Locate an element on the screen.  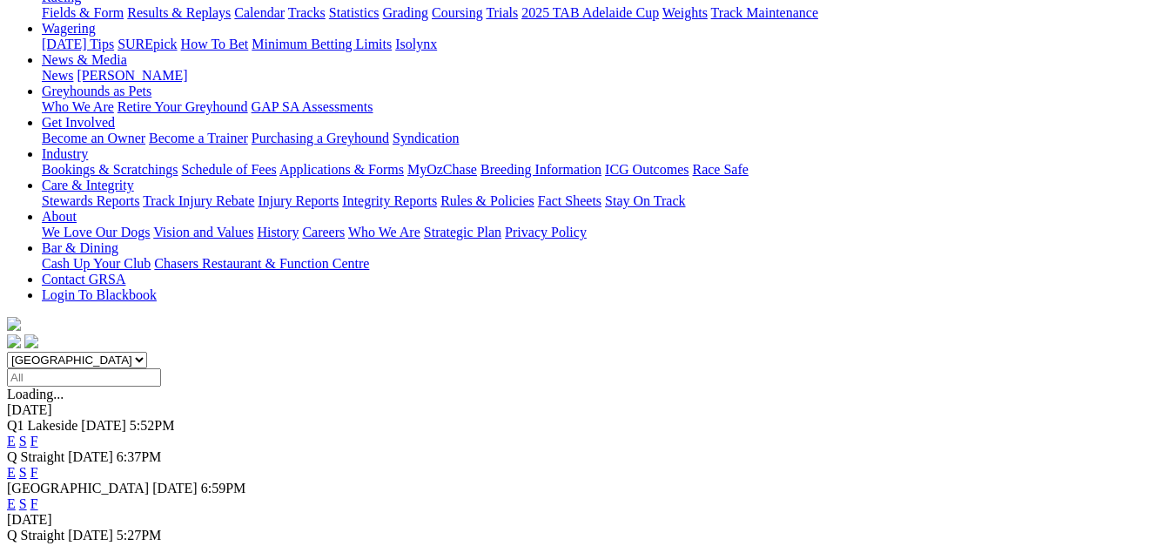
a: Statistics is located at coordinates (354, 12).